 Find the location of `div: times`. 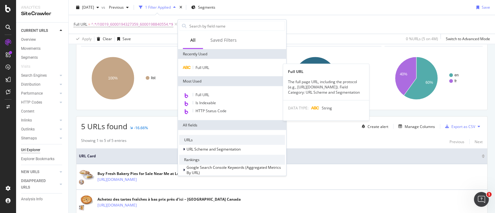

div: times is located at coordinates (181, 7).